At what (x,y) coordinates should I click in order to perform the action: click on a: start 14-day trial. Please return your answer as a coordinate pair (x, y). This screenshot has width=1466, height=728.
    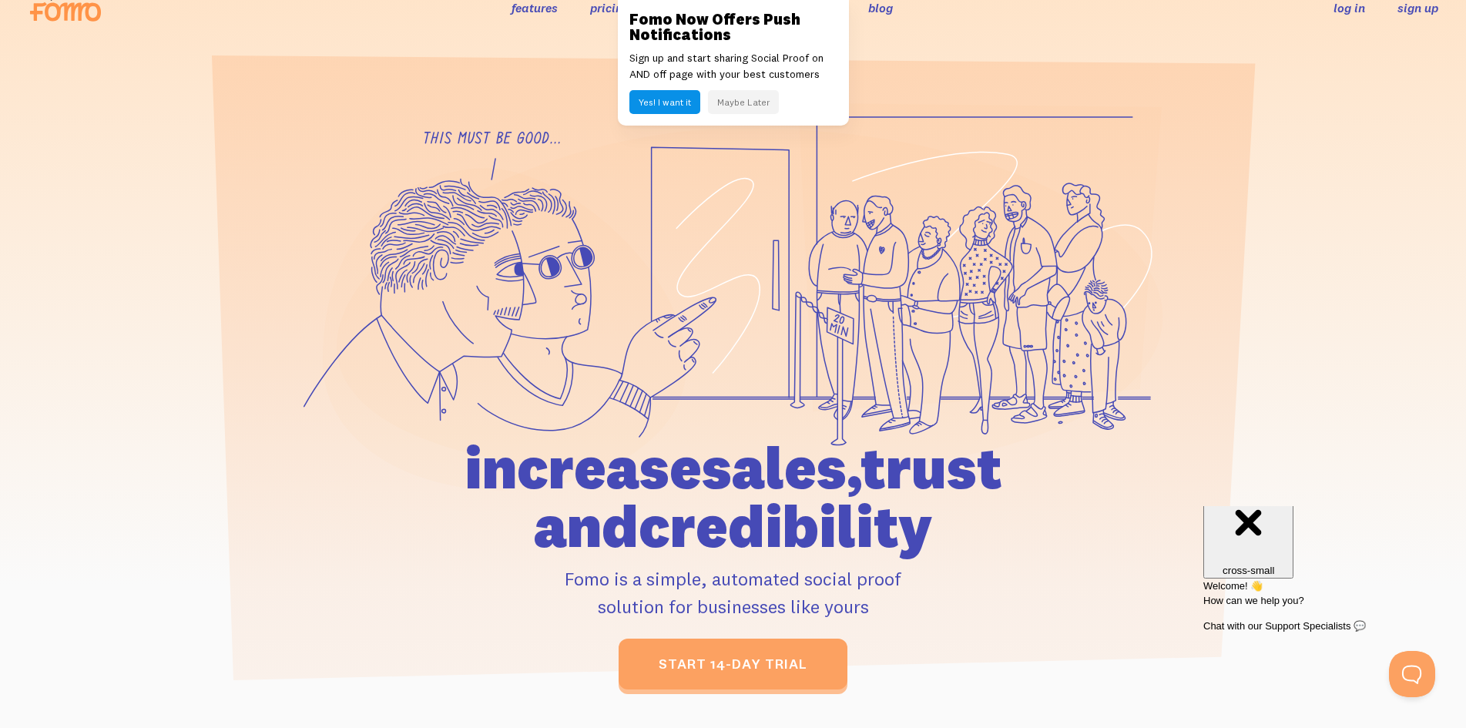
    Looking at the image, I should click on (733, 664).